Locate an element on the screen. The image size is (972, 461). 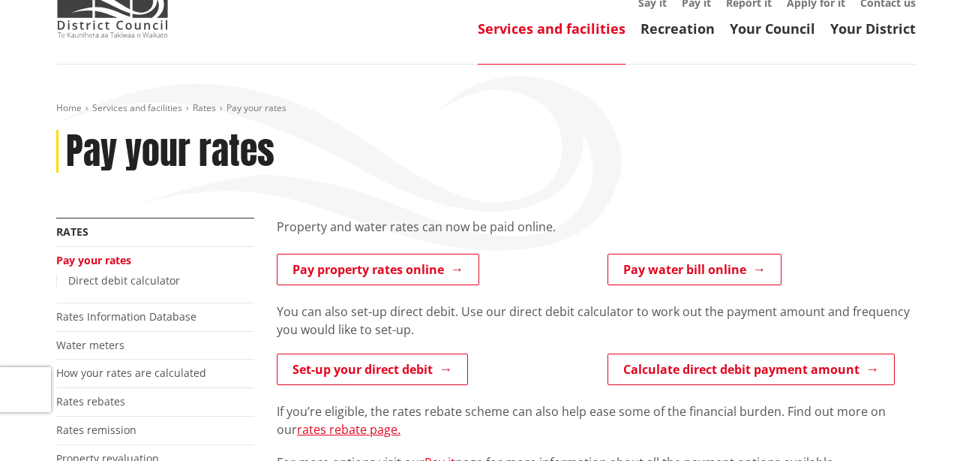
a: Pay water bill online is located at coordinates (695, 269).